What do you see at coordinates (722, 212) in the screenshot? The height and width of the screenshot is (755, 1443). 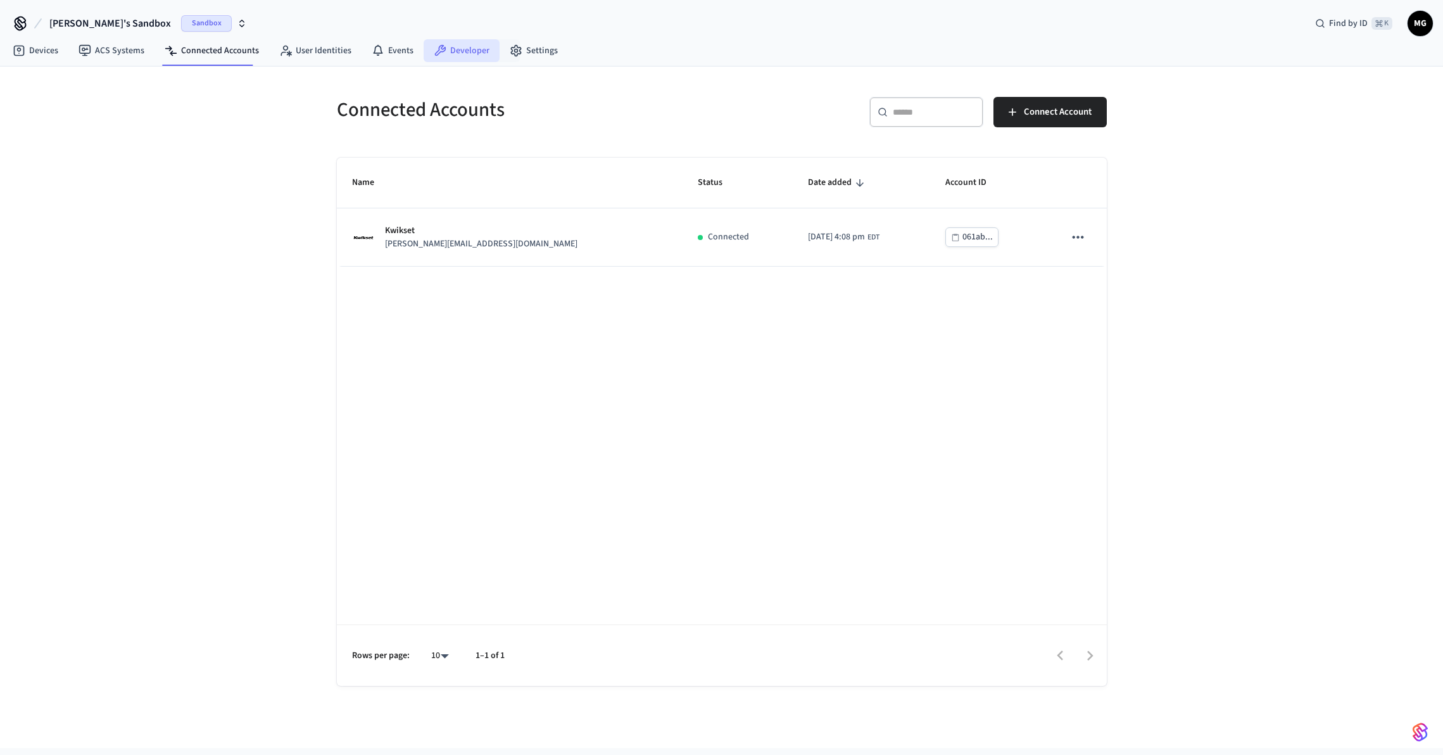 I see `table: sticky table` at bounding box center [722, 212].